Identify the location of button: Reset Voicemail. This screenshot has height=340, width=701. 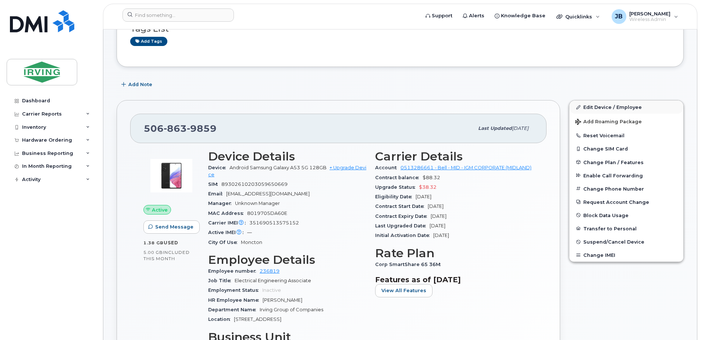
(626, 135).